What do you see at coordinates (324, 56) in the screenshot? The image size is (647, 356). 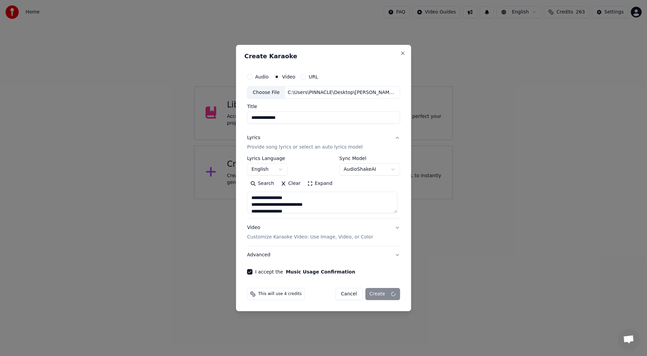 I see `h2: Create Karaoke` at bounding box center [324, 56].